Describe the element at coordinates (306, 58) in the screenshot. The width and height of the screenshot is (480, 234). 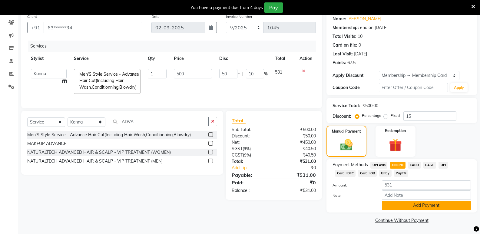
I see `th: Action` at that location.